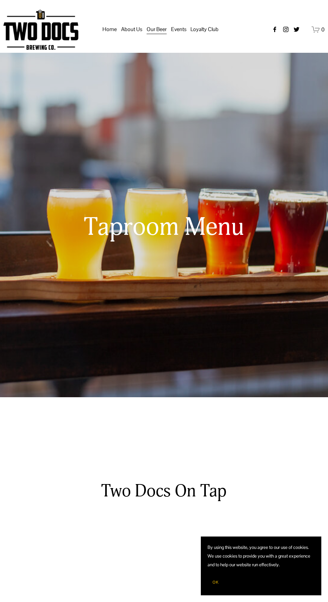 Image resolution: width=328 pixels, height=602 pixels. What do you see at coordinates (109, 30) in the screenshot?
I see `a: Home` at bounding box center [109, 30].